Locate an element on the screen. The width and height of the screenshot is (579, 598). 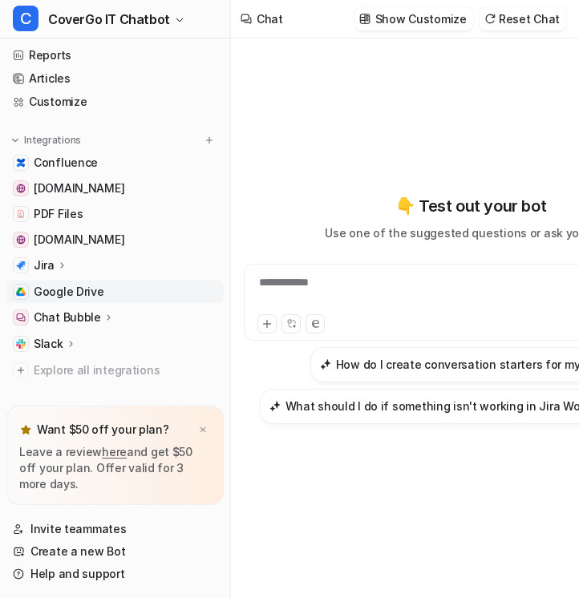
img: customize is located at coordinates (365, 18).